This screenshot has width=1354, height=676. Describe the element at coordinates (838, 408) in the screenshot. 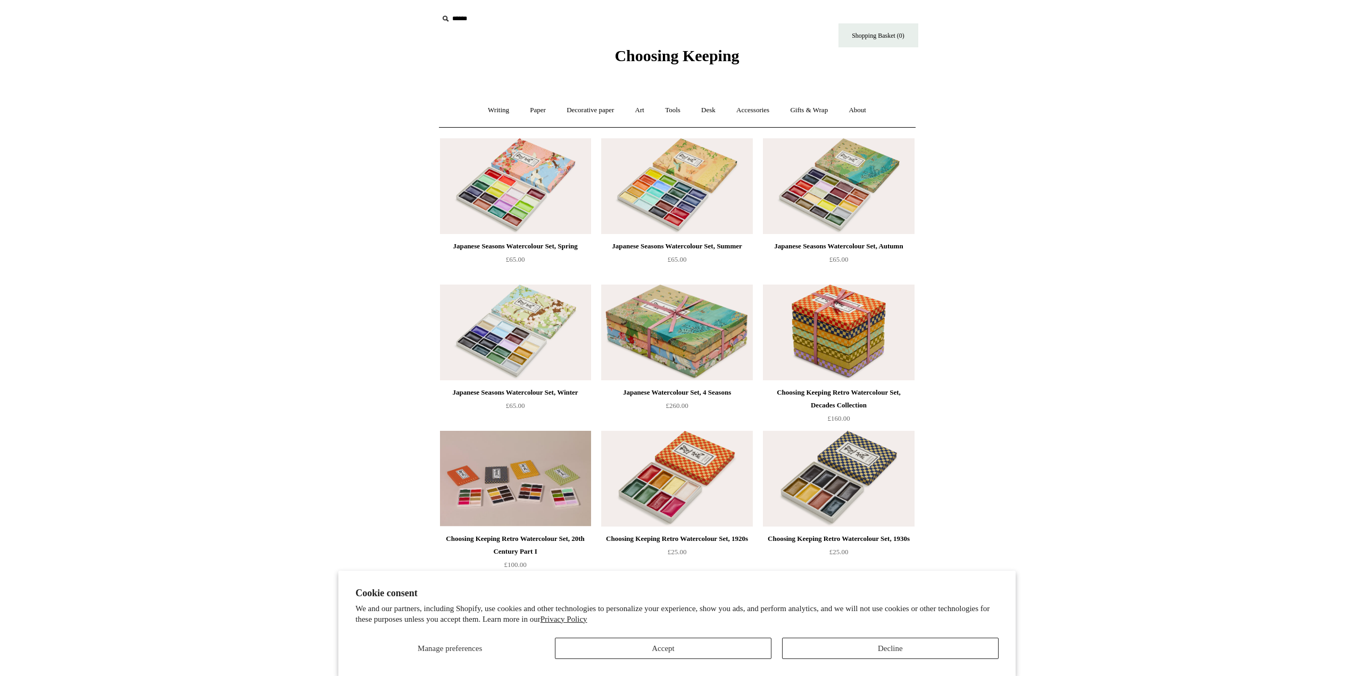

I see `a: Choosing Keeping Retro Watercolour Set, Decades Collection £160.00` at that location.